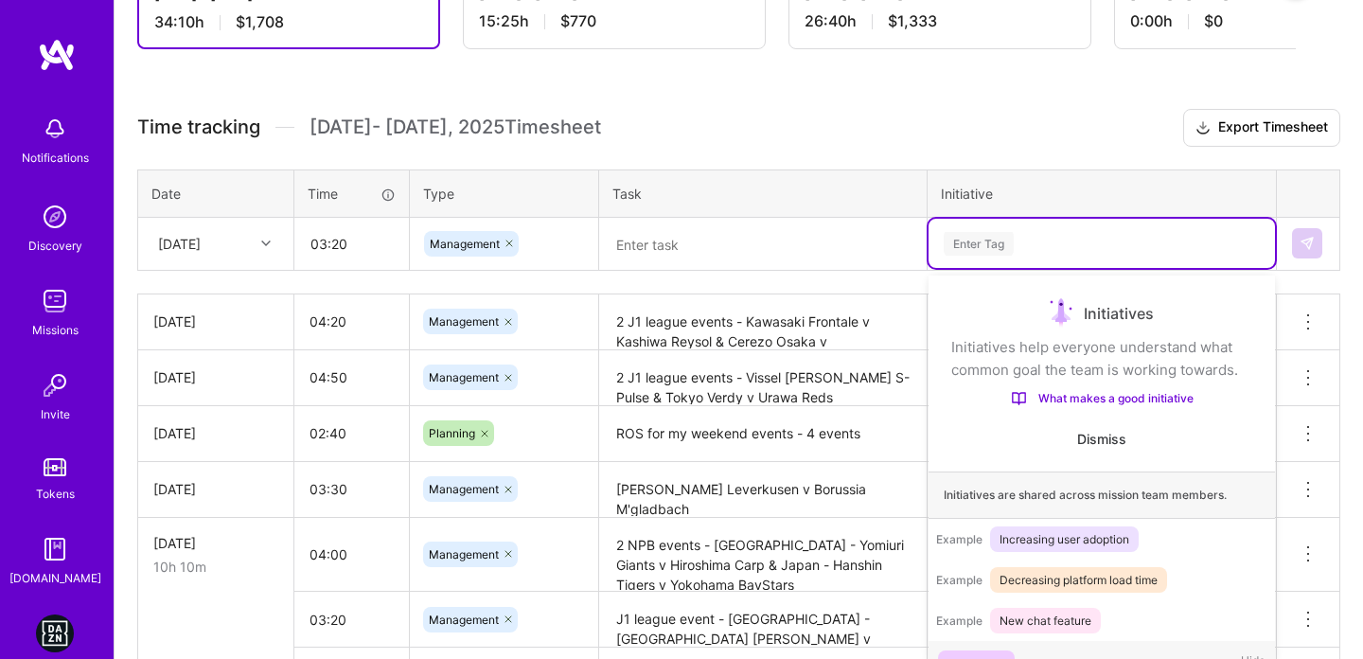 The height and width of the screenshot is (659, 1363). What do you see at coordinates (1101, 359) in the screenshot?
I see `div: Initiatives help everyone understand what common goal the team is working towards.` at bounding box center [1101, 359].